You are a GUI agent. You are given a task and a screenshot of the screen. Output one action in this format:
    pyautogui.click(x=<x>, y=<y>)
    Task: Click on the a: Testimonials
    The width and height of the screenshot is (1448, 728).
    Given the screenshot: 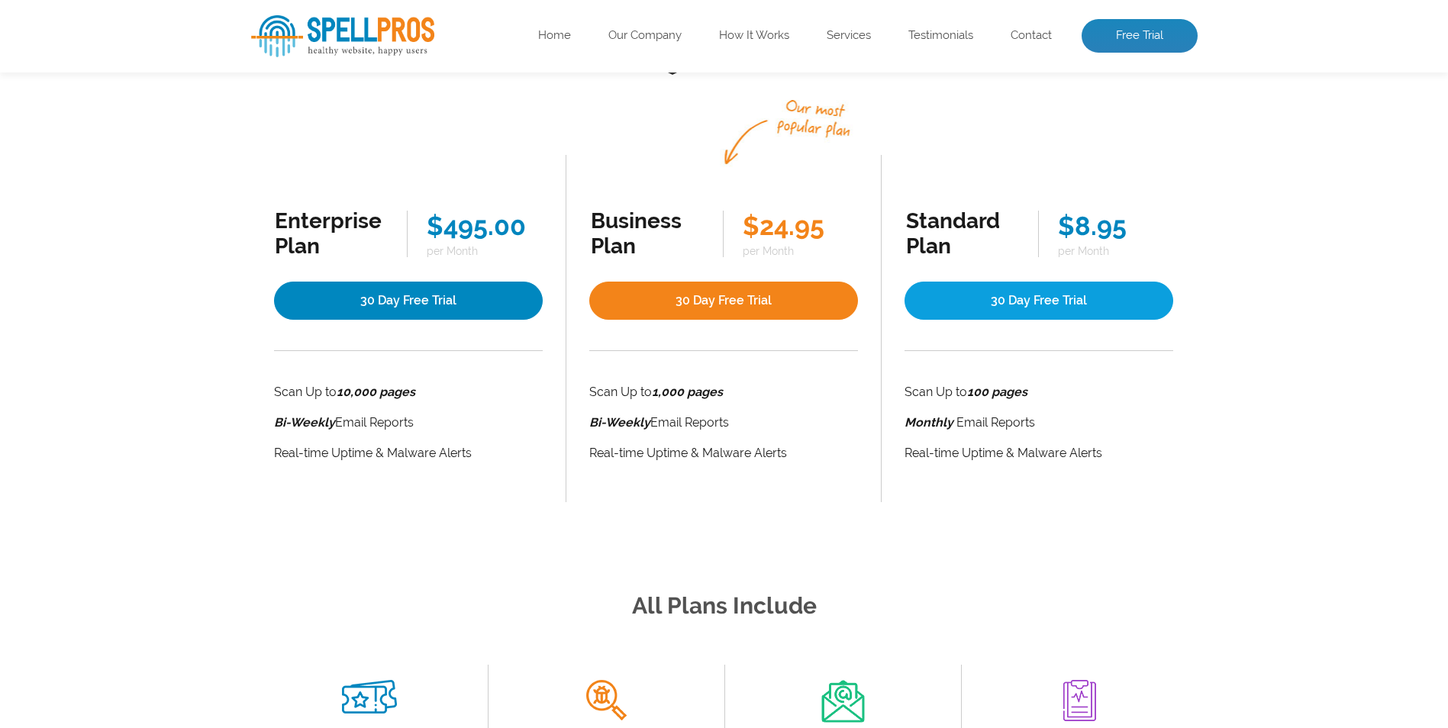 What is the action you would take?
    pyautogui.click(x=940, y=36)
    